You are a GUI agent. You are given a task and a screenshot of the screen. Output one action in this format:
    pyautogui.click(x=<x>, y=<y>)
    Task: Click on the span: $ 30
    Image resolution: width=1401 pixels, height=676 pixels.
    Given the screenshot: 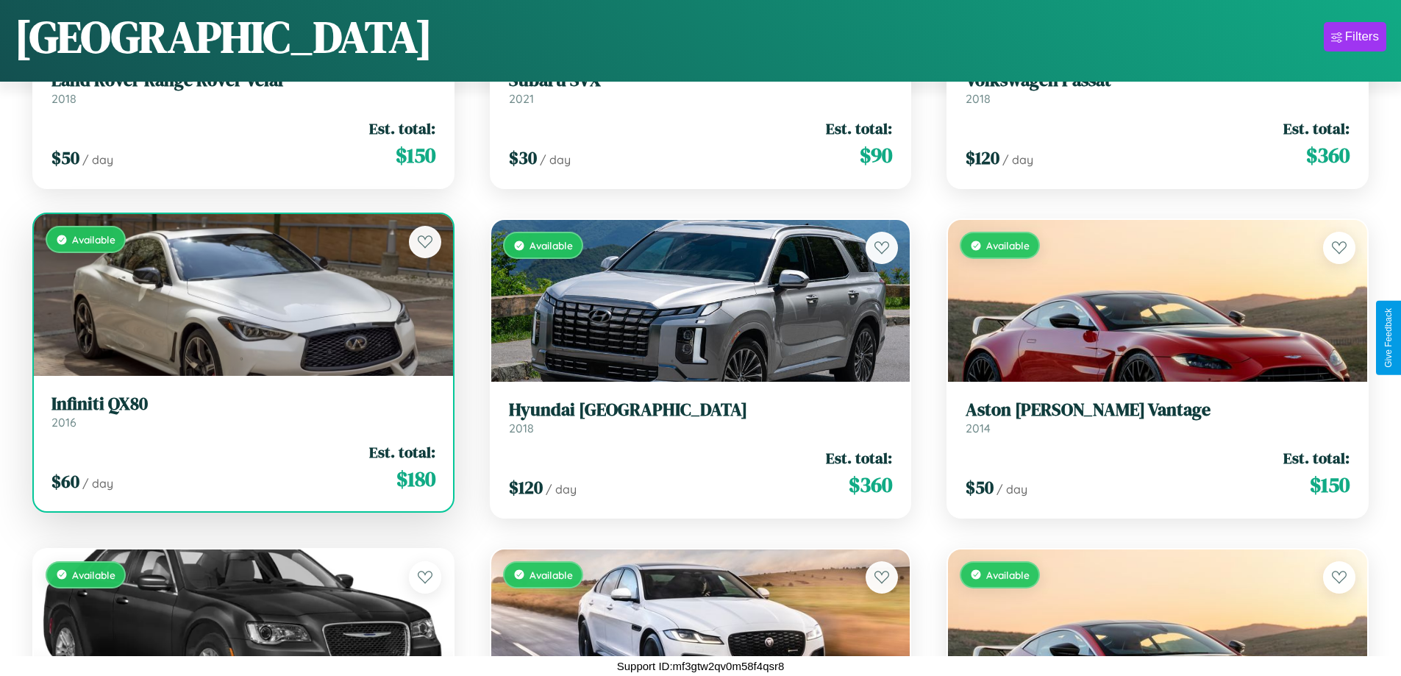 What is the action you would take?
    pyautogui.click(x=523, y=157)
    